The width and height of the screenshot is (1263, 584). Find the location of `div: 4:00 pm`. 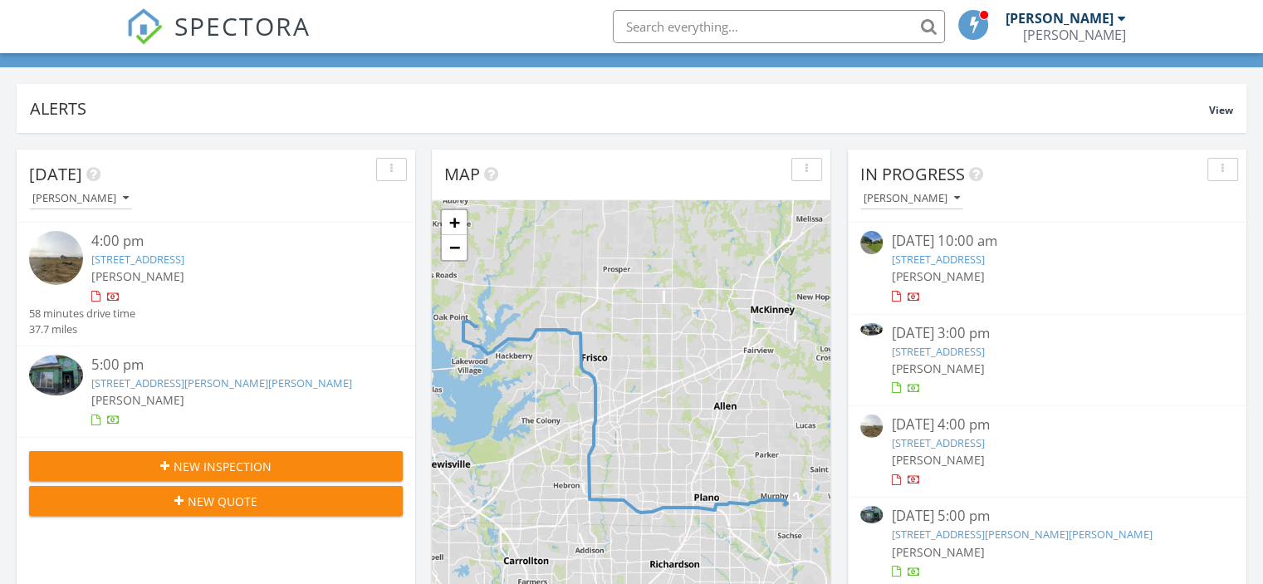

div: 4:00 pm is located at coordinates (232, 241).